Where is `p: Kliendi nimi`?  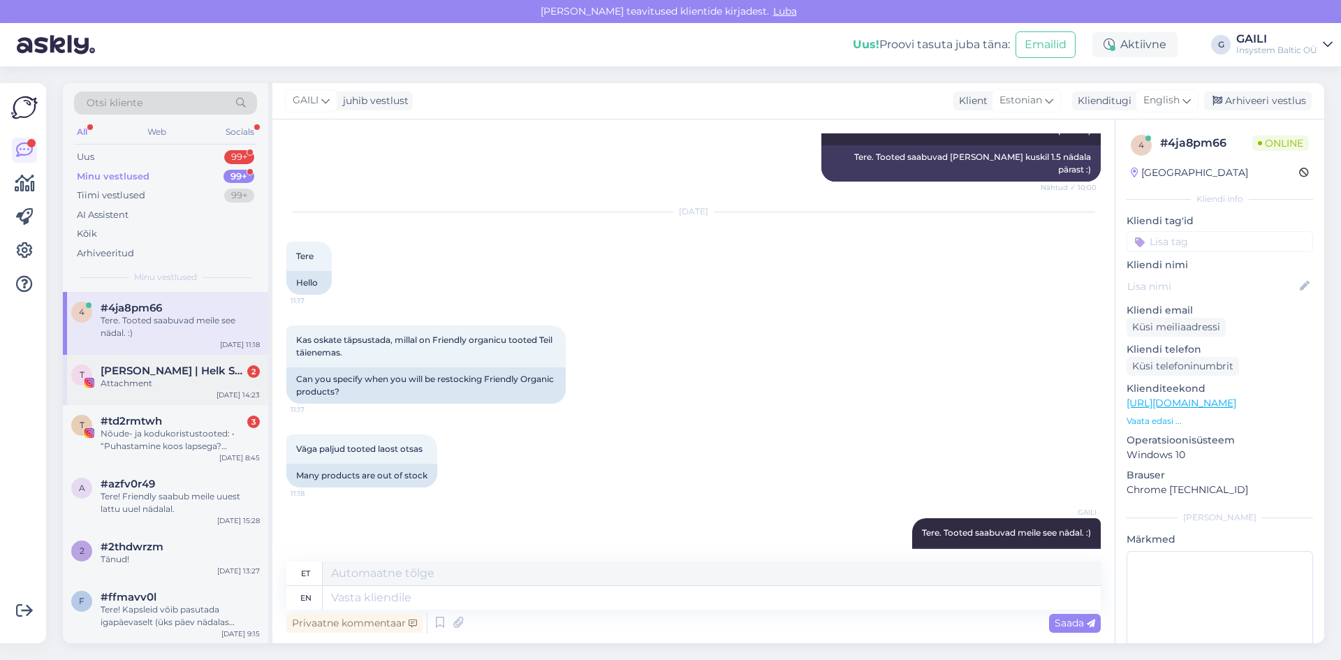 p: Kliendi nimi is located at coordinates (1219, 265).